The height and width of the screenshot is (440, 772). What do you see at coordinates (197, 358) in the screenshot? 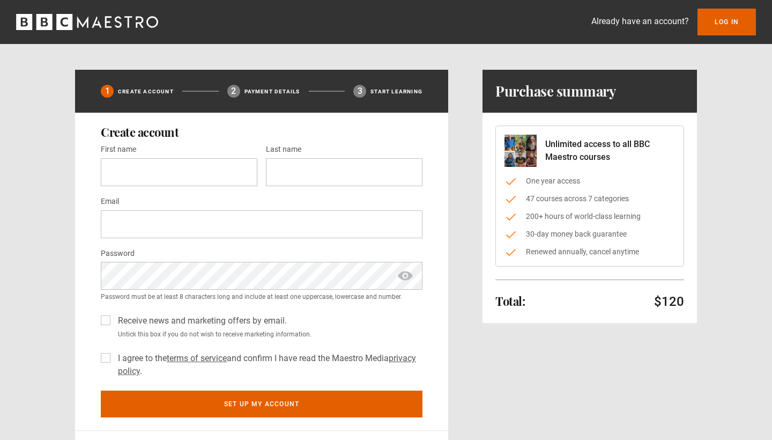
I see `a: terms of service` at bounding box center [197, 358].